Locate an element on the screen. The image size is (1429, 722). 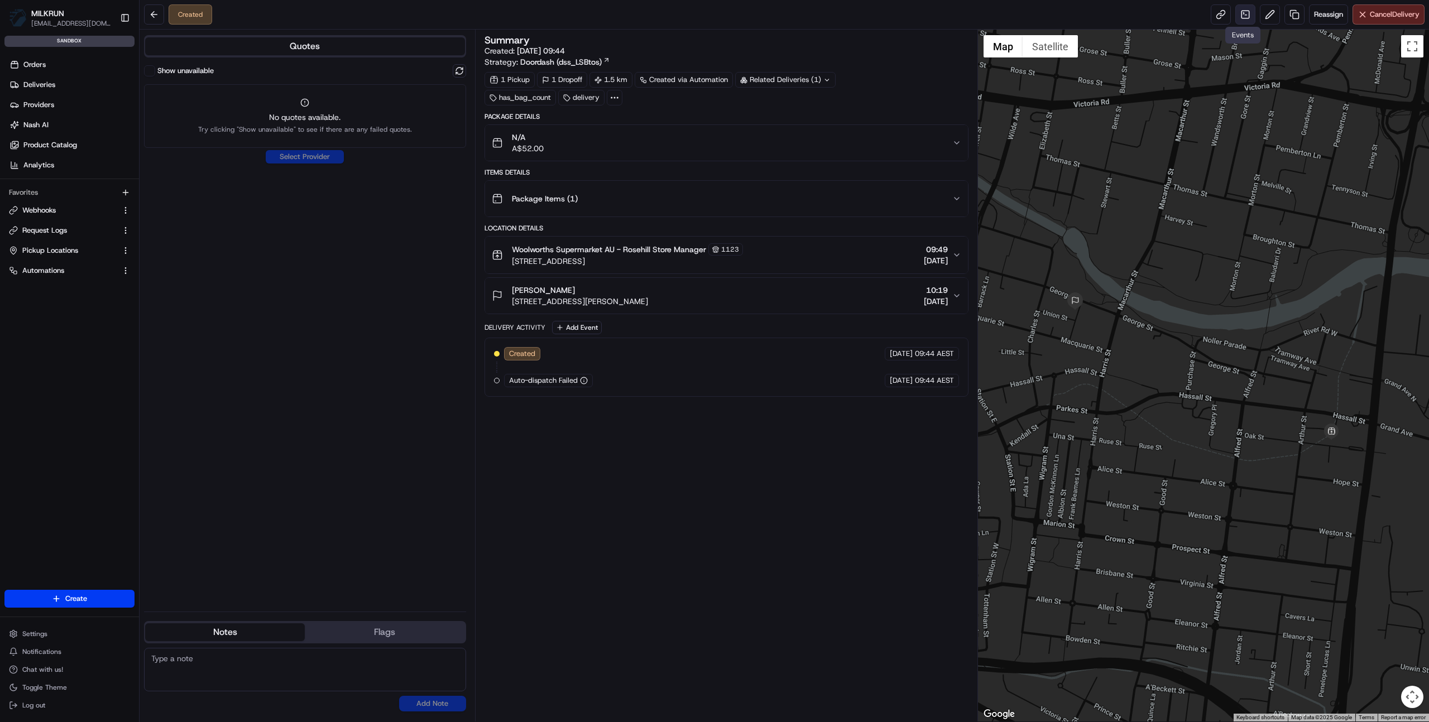
button: Request Logs is located at coordinates (69, 230).